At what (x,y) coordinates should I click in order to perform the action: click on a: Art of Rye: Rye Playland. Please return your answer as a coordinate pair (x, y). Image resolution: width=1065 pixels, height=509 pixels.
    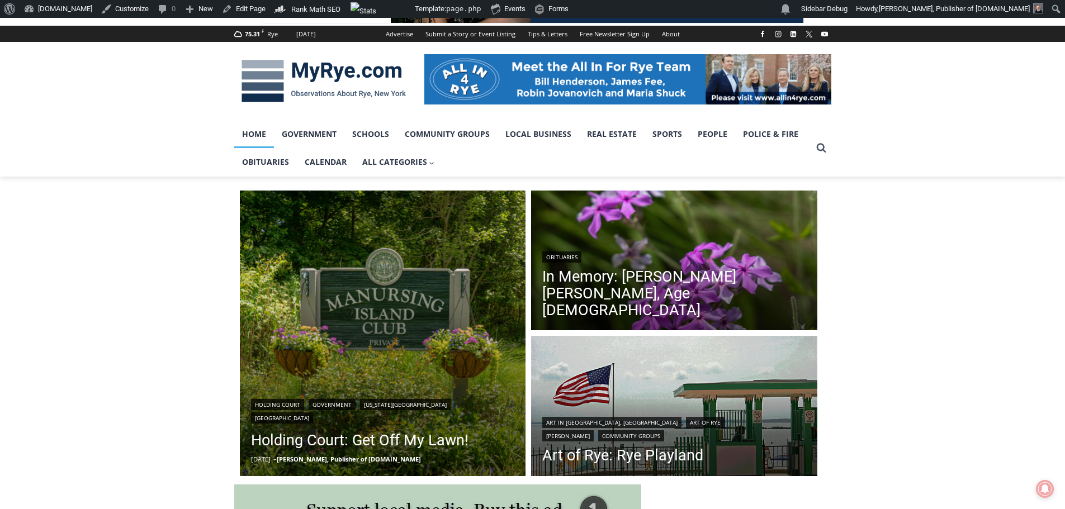
    Looking at the image, I should click on (674, 456).